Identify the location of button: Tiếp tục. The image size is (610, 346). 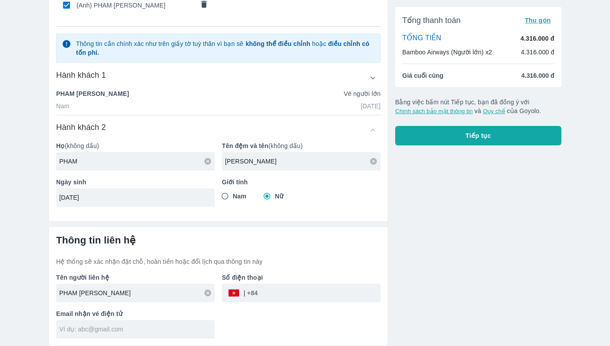
(478, 136).